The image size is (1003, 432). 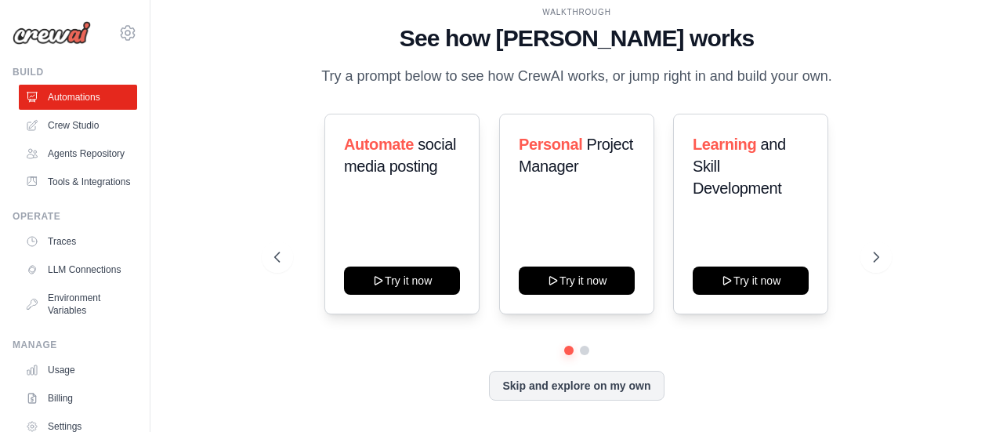 What do you see at coordinates (78, 370) in the screenshot?
I see `a: Usage` at bounding box center [78, 370].